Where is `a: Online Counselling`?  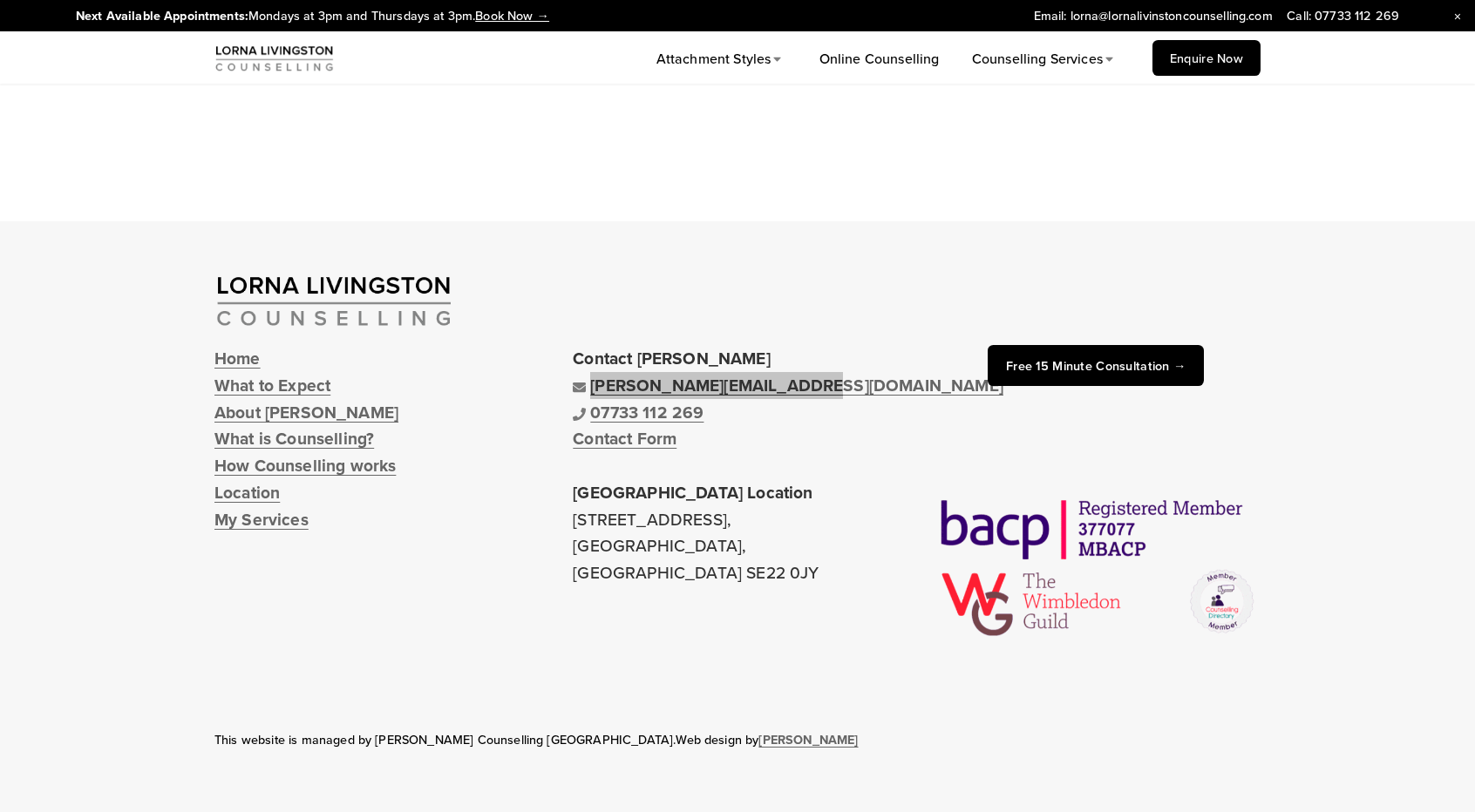
a: Online Counselling is located at coordinates (880, 60).